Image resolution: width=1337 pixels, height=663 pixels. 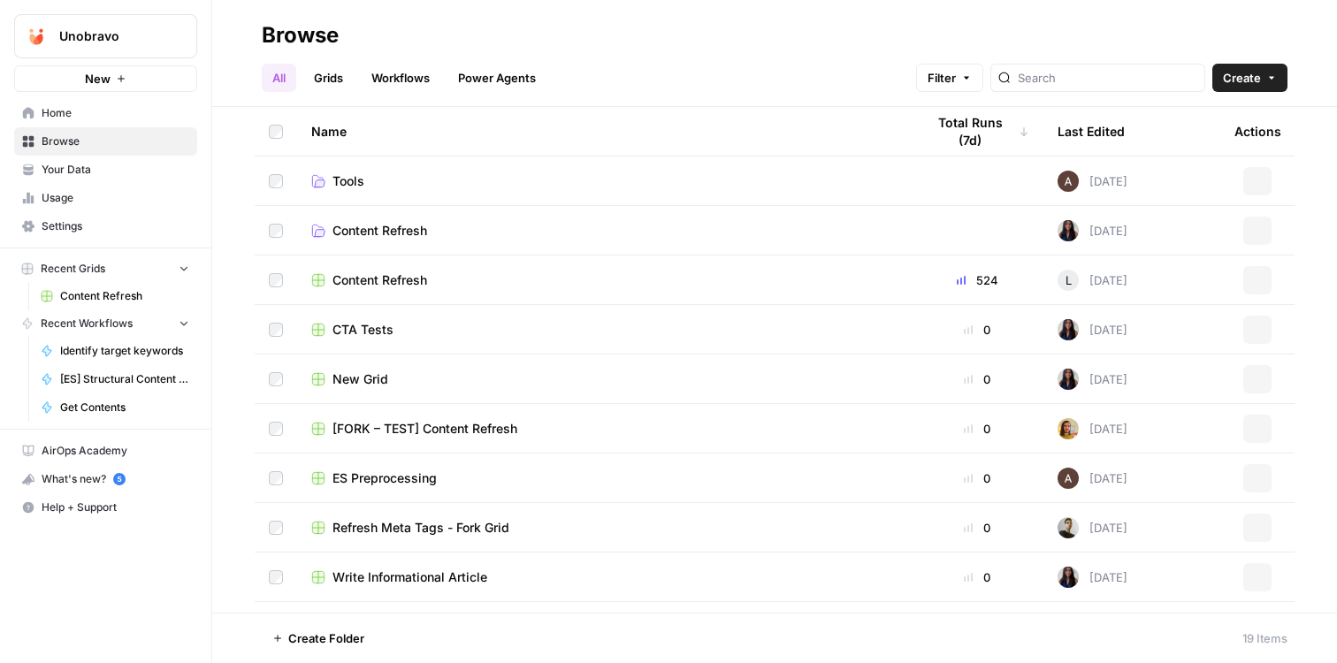 What do you see at coordinates (105, 269) in the screenshot?
I see `button: Recent Grids` at bounding box center [105, 269].